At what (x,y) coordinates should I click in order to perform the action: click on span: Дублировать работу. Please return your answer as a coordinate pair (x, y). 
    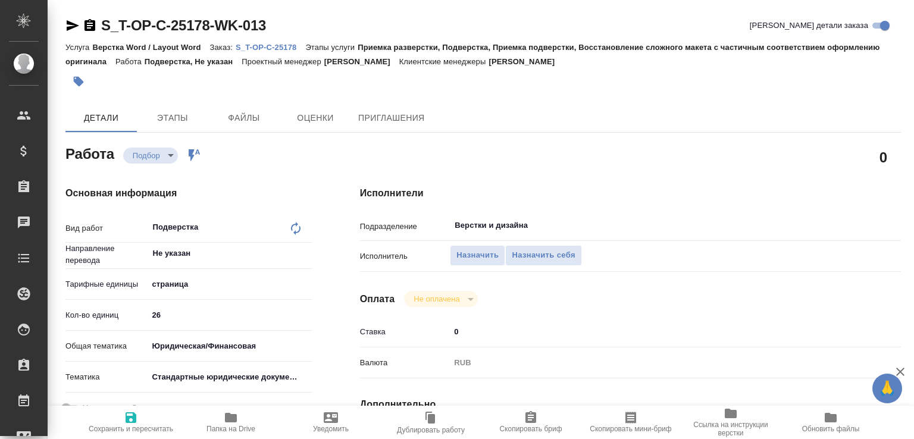
    Looking at the image, I should click on (431, 430).